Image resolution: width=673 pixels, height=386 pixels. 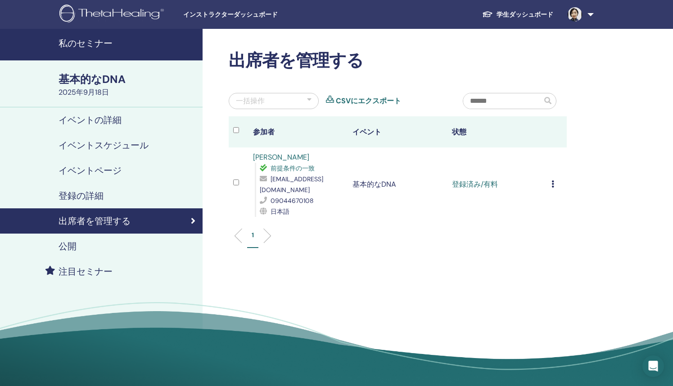 I want to click on font: イベントの詳細, so click(x=90, y=120).